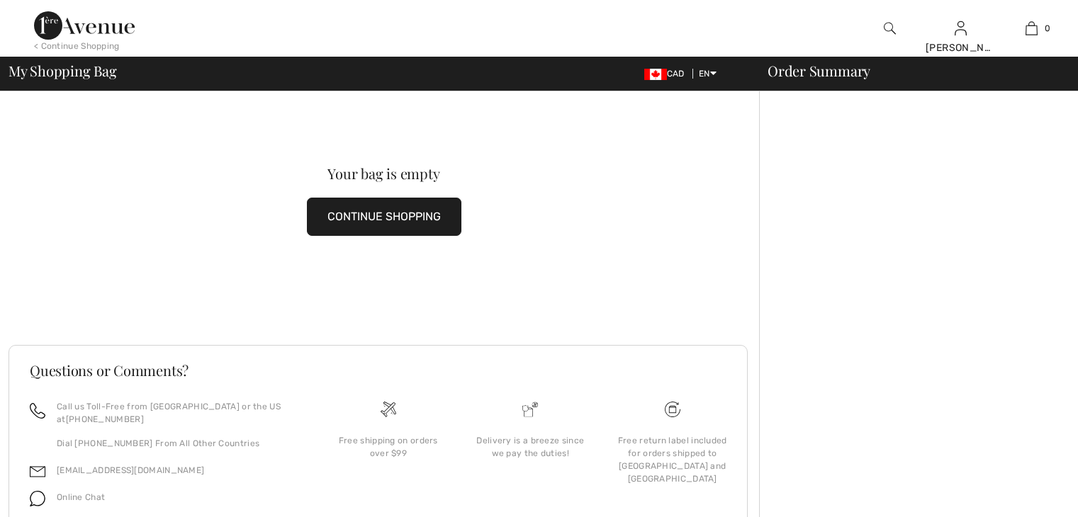 The height and width of the screenshot is (517, 1078). Describe the element at coordinates (1031, 28) in the screenshot. I see `a: 0` at that location.